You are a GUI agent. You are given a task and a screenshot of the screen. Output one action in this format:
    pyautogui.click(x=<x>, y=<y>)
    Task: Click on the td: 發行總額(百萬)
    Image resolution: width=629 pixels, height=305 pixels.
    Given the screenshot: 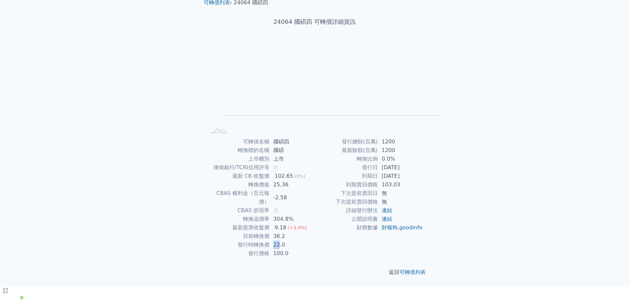 What is the action you would take?
    pyautogui.click(x=346, y=142)
    